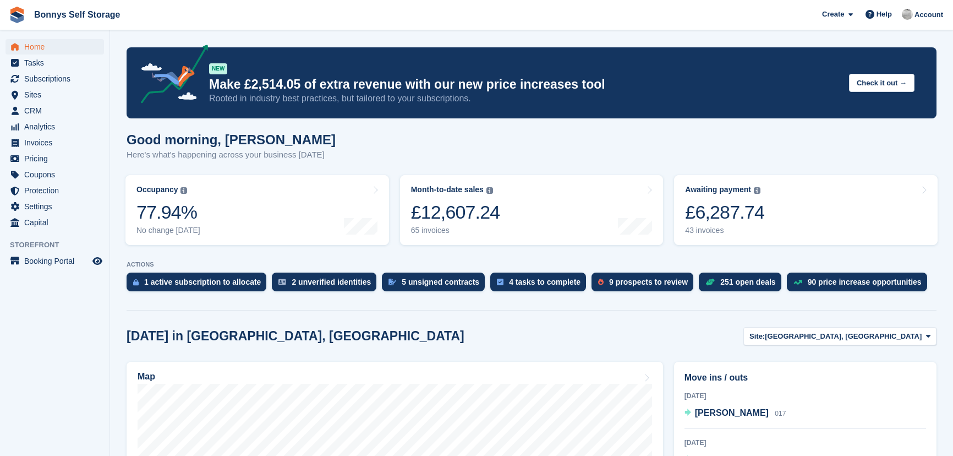 This screenshot has height=456, width=953. I want to click on a: Awaiting payment £6,287.74 43 invoices, so click(806, 210).